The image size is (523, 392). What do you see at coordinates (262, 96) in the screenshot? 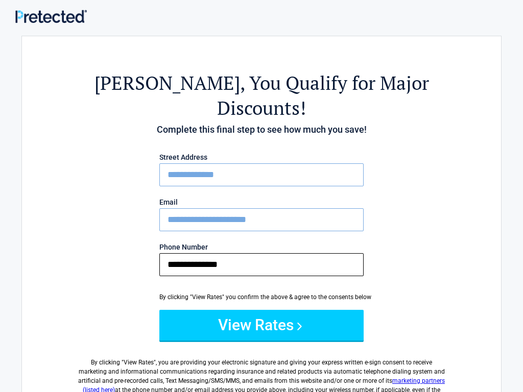
I see `h2: , You Qualify for Major Discounts!` at bounding box center [262, 96].